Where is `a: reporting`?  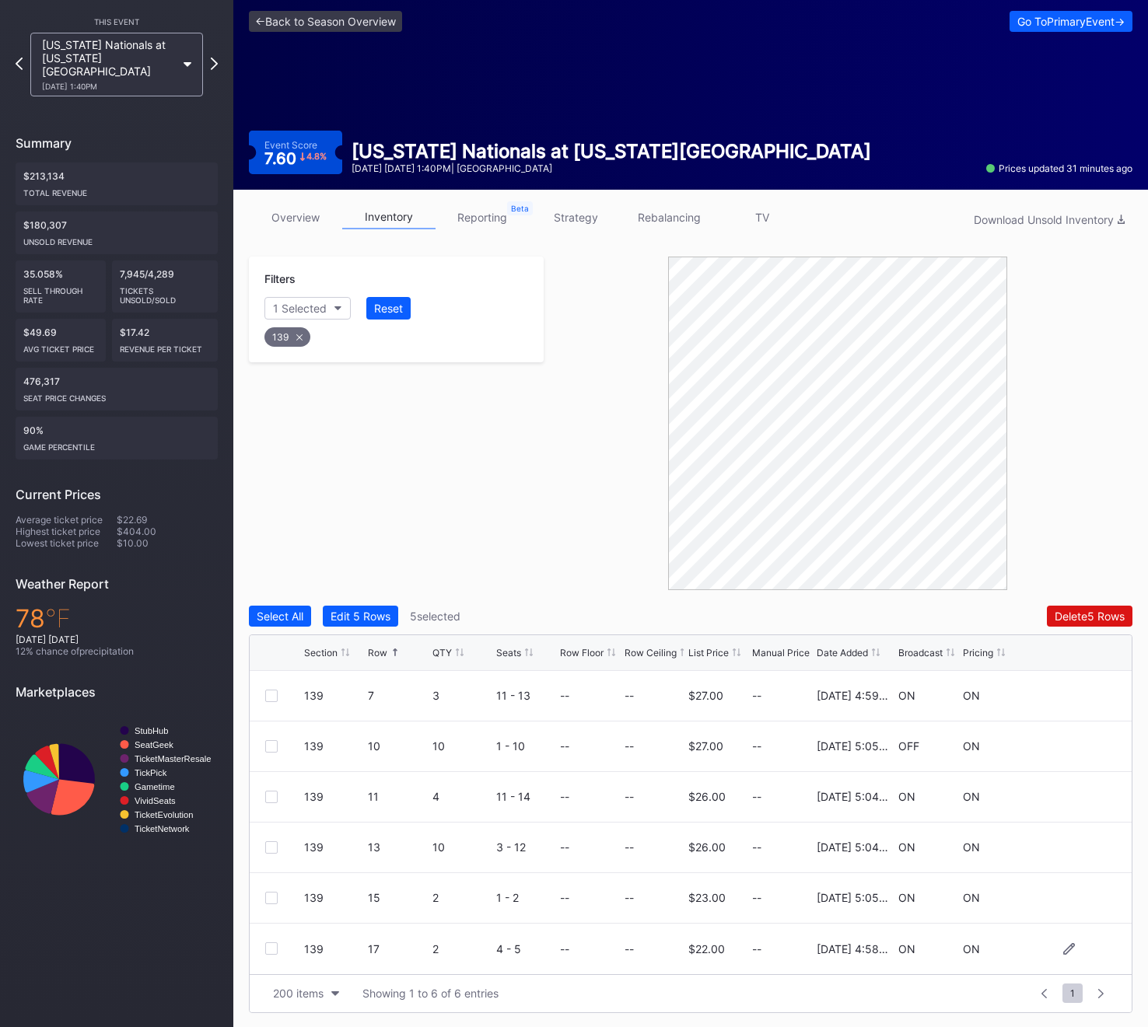 a: reporting is located at coordinates (482, 217).